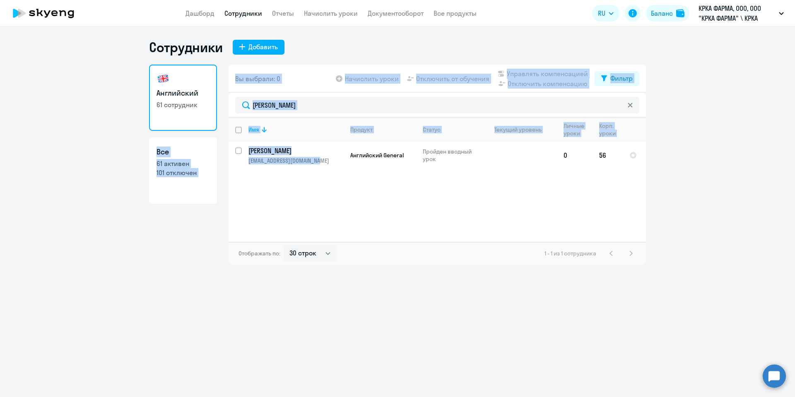  I want to click on div: Фильтр, so click(622, 78).